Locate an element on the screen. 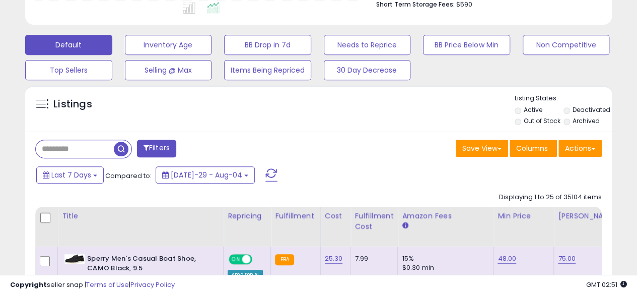  div: Title is located at coordinates (140, 215).